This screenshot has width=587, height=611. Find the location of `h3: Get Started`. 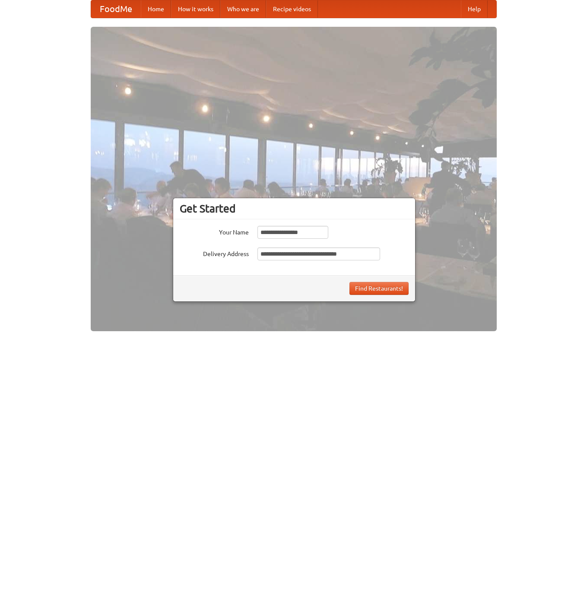

h3: Get Started is located at coordinates (294, 209).